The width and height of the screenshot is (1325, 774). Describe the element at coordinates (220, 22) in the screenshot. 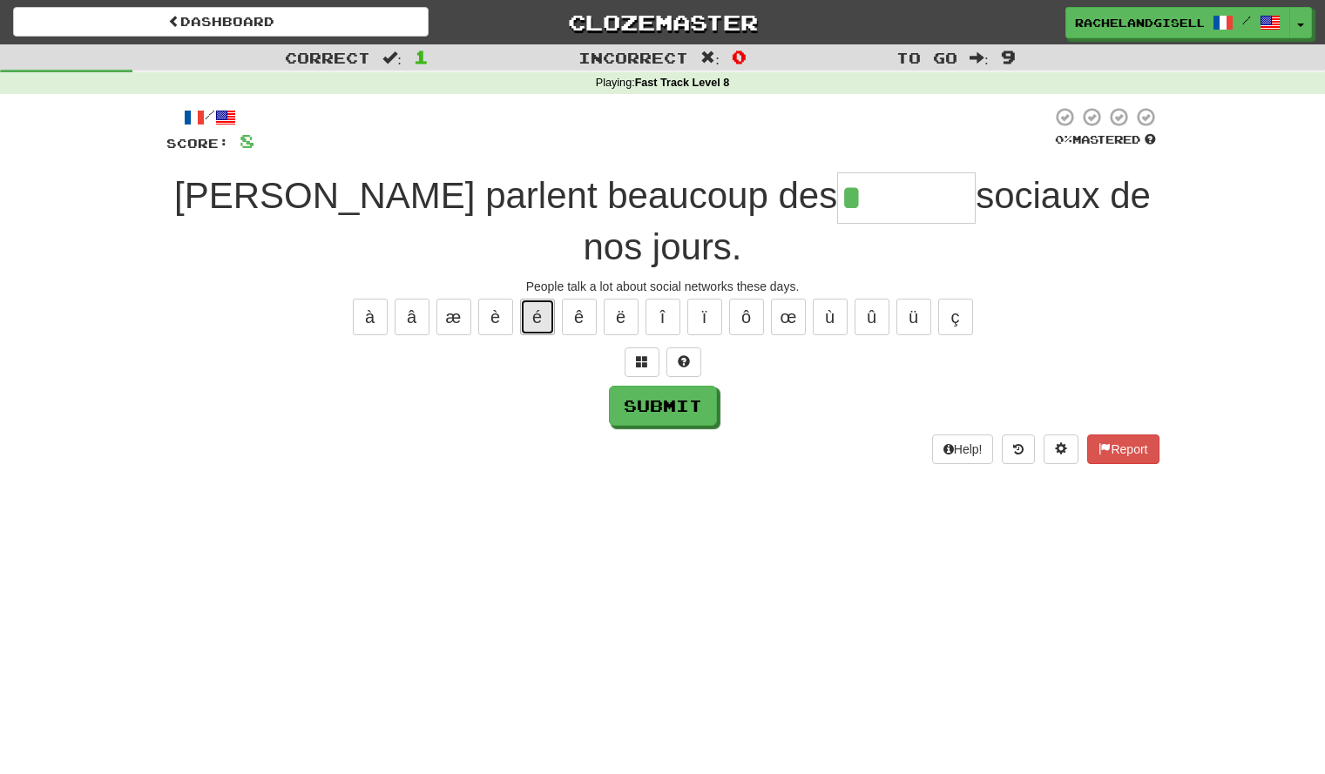

I see `a: Dashboard` at that location.